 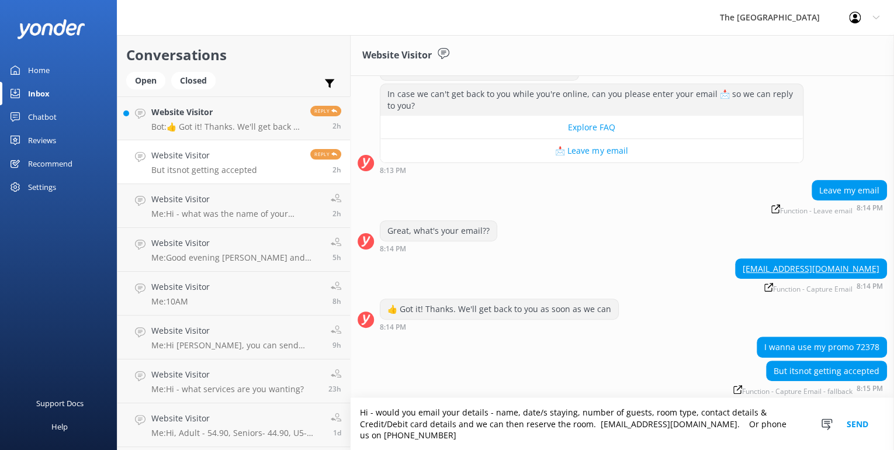 What do you see at coordinates (397, 56) in the screenshot?
I see `h3: Website Visitor` at bounding box center [397, 56].